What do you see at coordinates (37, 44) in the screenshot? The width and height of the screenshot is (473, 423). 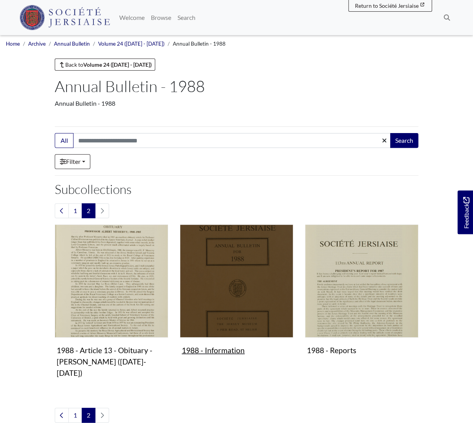 I see `a: Archive` at bounding box center [37, 44].